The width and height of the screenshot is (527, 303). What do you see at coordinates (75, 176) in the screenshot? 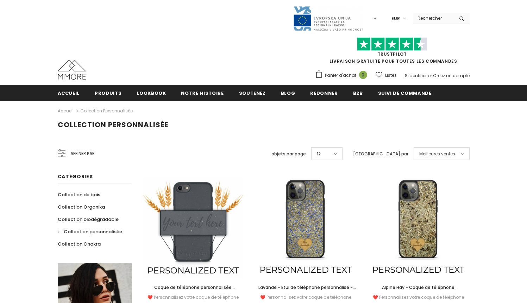
I see `span: Catégories` at bounding box center [75, 176].